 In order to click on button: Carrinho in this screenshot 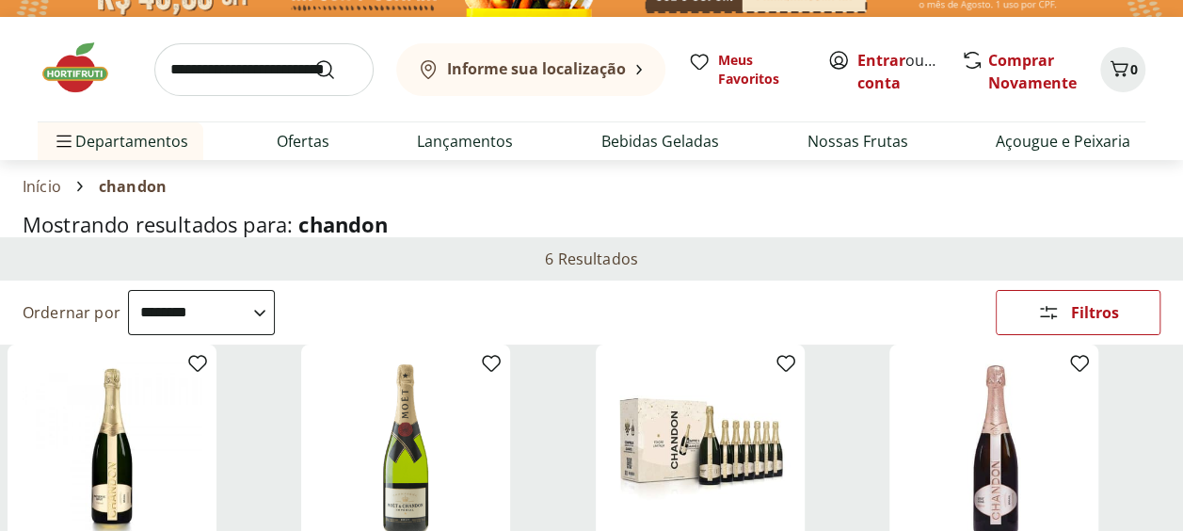, I will do `click(1122, 70)`.